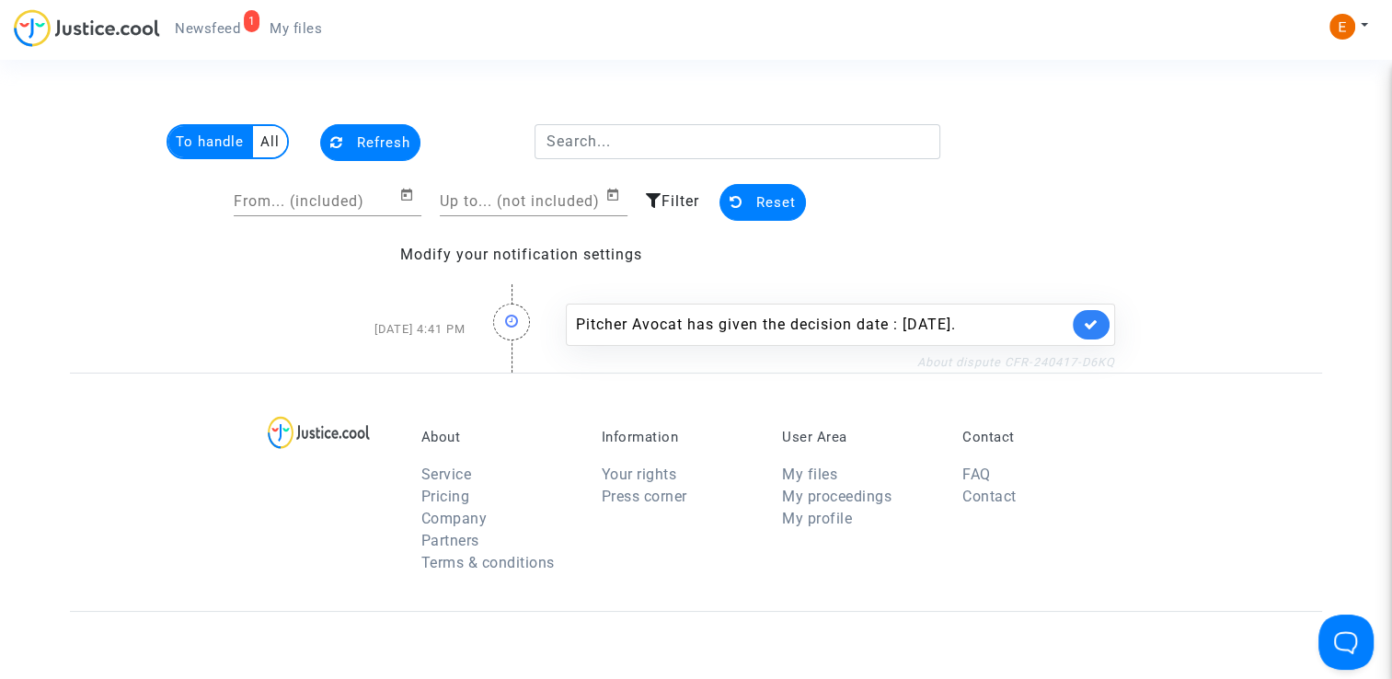 The width and height of the screenshot is (1392, 679). Describe the element at coordinates (644, 496) in the screenshot. I see `a: Press corner` at that location.